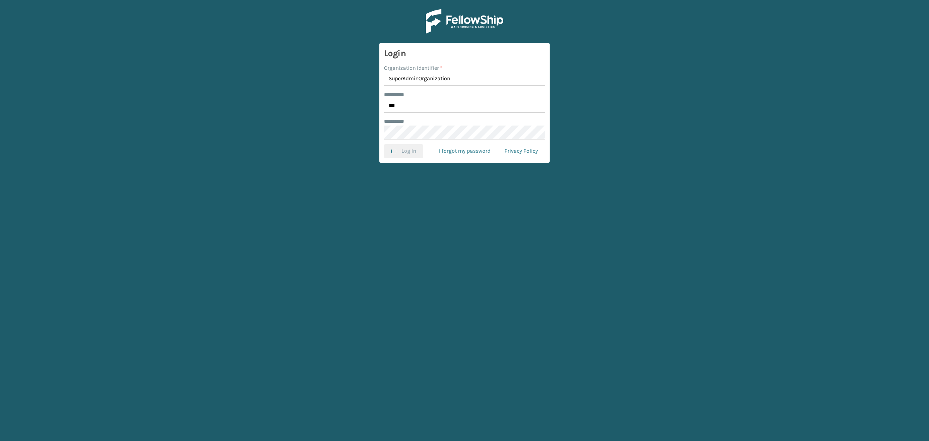 Image resolution: width=929 pixels, height=441 pixels. I want to click on img: Logo, so click(465, 21).